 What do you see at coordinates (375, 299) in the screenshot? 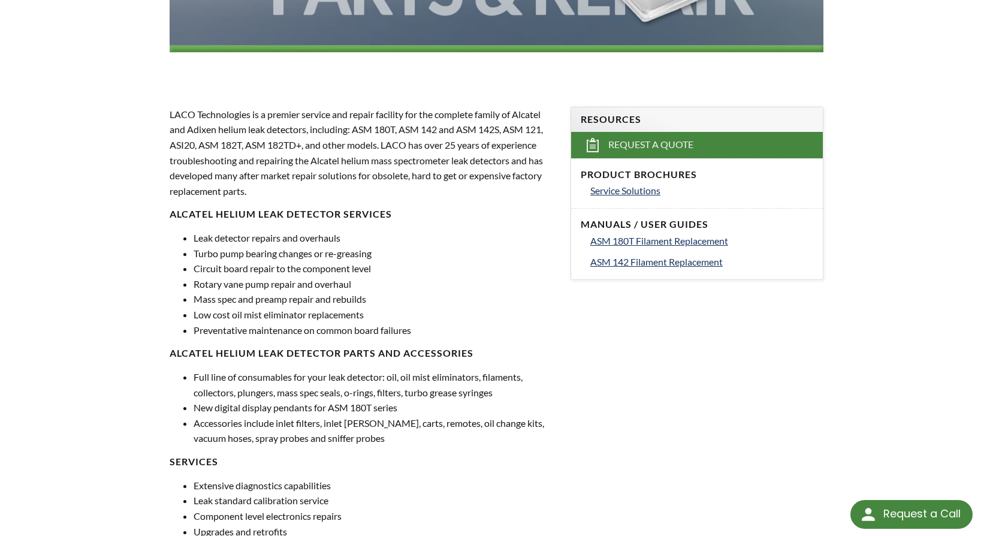
I see `li: Mass spec and preamp repair and rebuilds` at bounding box center [375, 299].